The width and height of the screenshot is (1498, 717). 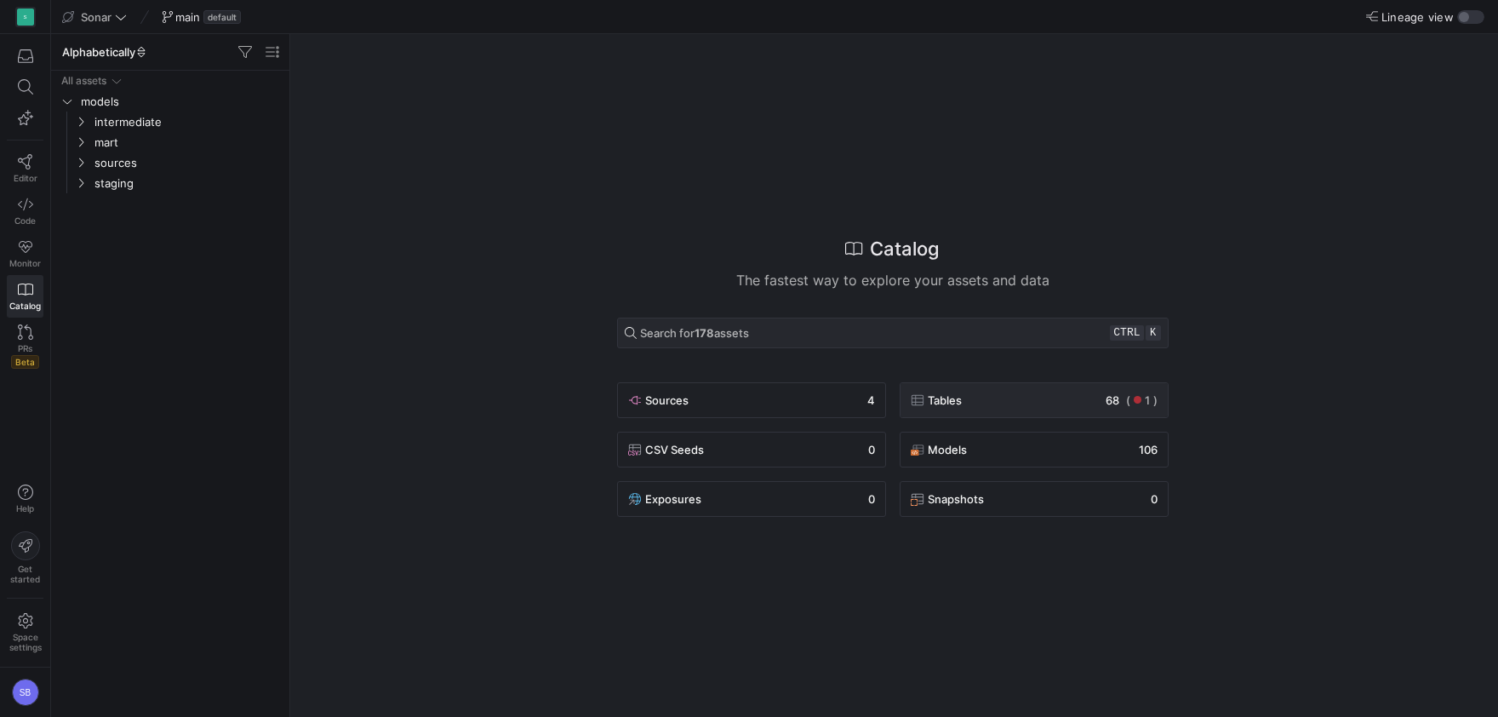 I want to click on span: Sonar, so click(x=96, y=17).